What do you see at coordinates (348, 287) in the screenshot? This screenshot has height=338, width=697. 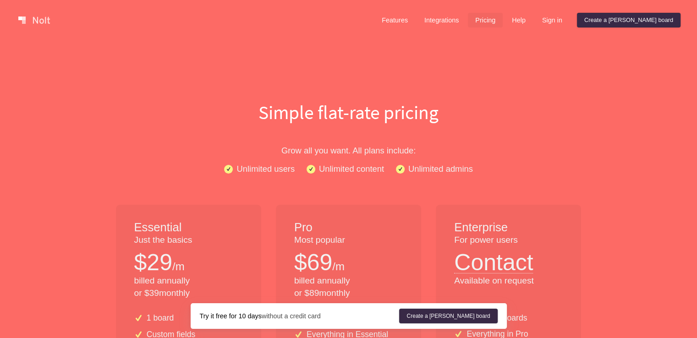 I see `p: billed annually or $ 89 monthly` at bounding box center [348, 287].